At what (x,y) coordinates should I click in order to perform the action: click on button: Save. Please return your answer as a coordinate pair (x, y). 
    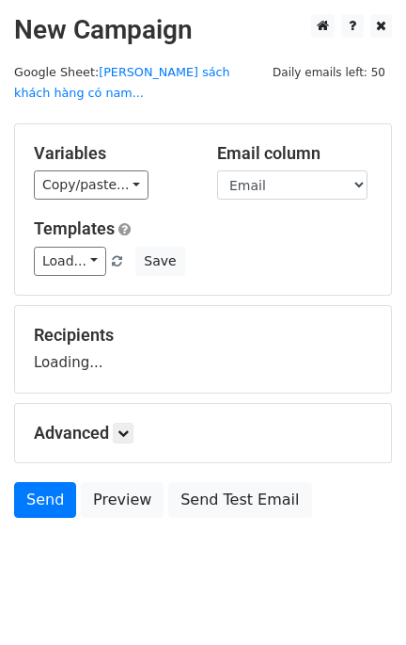
    Looking at the image, I should click on (160, 261).